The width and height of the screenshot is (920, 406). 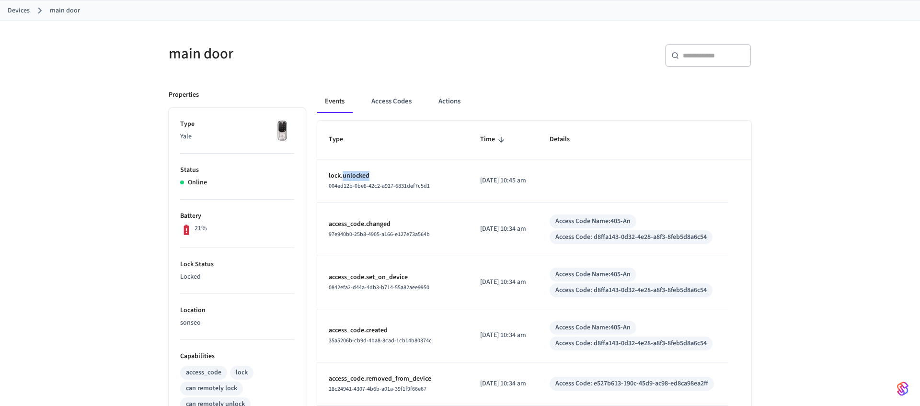 I want to click on span: 97e940b0-25b8-4905-a166-e127e73a564b, so click(x=379, y=234).